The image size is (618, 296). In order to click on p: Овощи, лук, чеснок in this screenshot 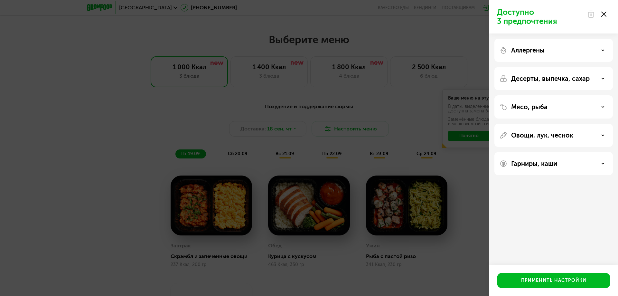, I will do `click(542, 135)`.